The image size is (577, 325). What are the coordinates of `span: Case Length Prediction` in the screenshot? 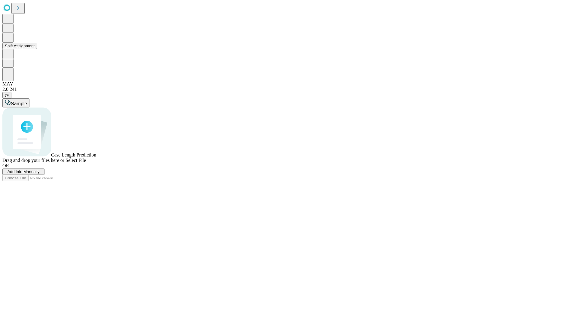 It's located at (74, 155).